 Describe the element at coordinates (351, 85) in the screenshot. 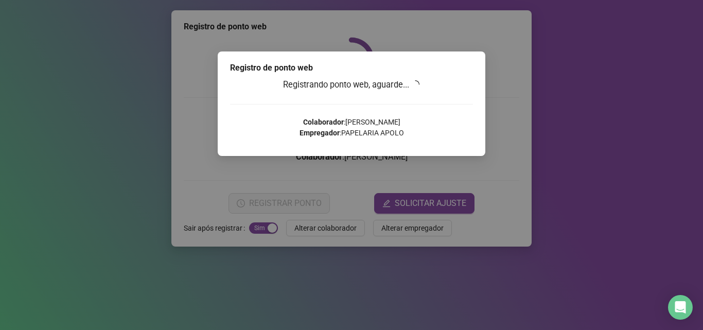

I see `h3: Registrando ponto web, aguarde...` at that location.